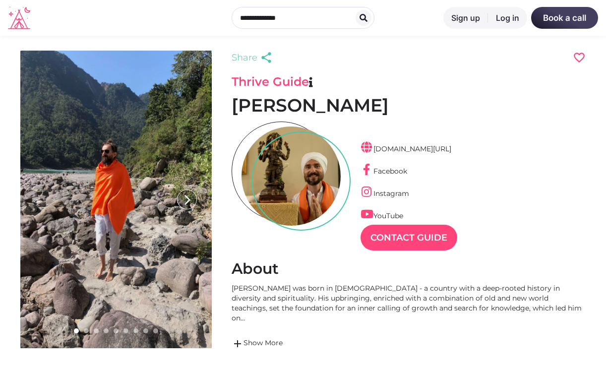 This screenshot has width=606, height=375. Describe the element at coordinates (408, 237) in the screenshot. I see `a: Contact Guide` at that location.